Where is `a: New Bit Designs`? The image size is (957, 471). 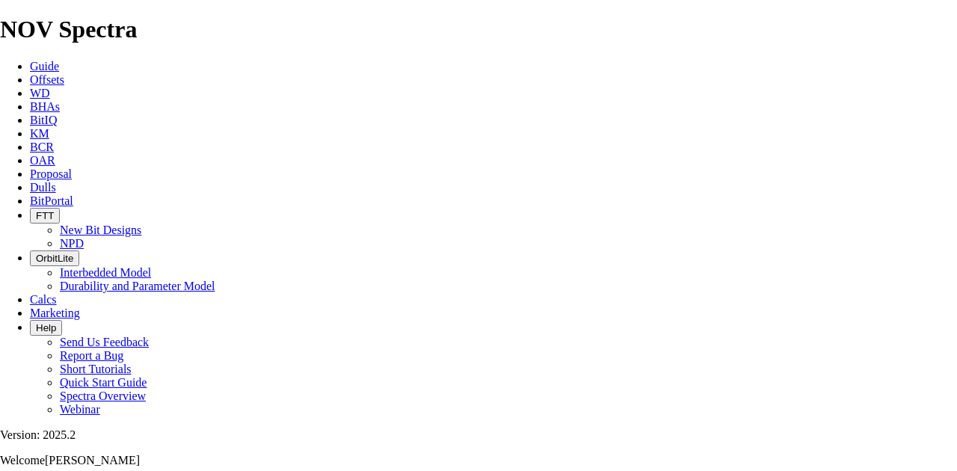
a: New Bit Designs is located at coordinates (100, 230).